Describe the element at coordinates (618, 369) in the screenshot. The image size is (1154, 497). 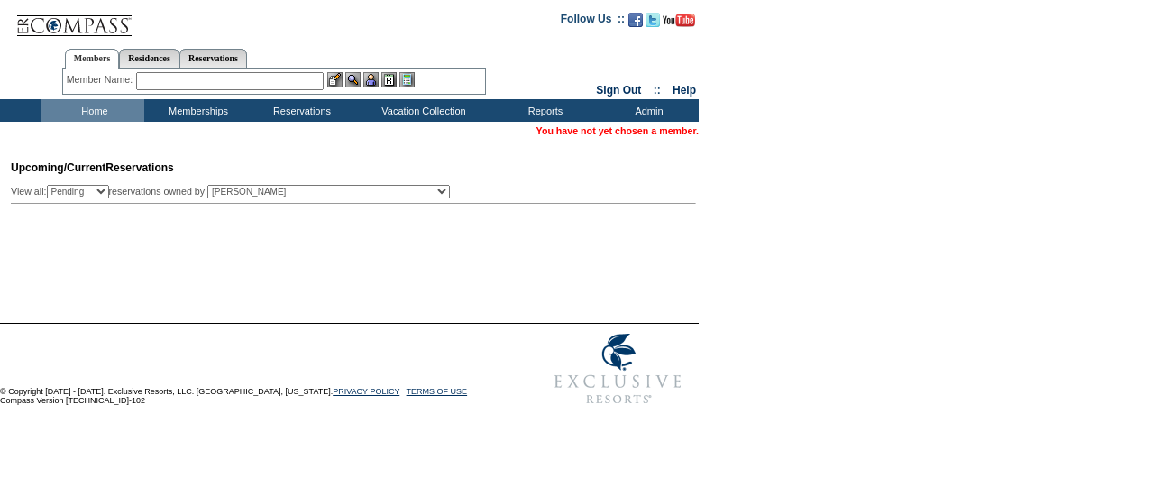
I see `img: Exclusive Resorts` at that location.